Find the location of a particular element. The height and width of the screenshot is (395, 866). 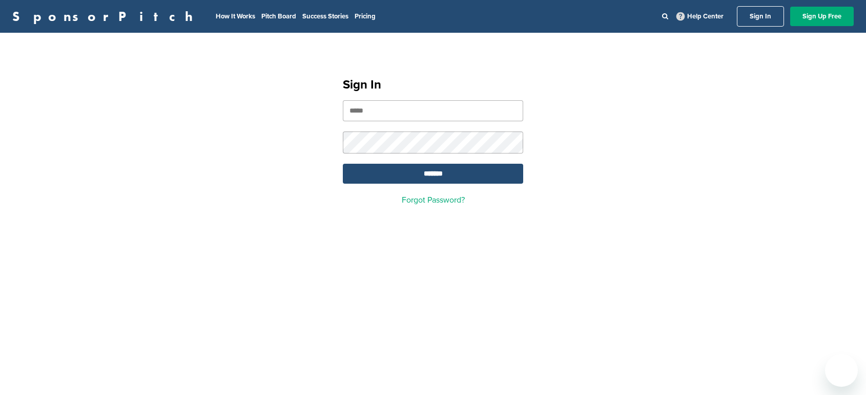

a: Sign Up Free is located at coordinates (822, 16).